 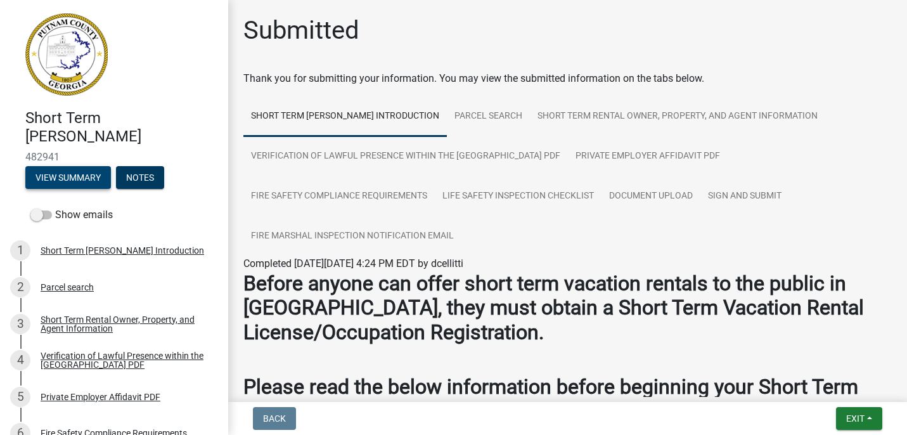 What do you see at coordinates (68, 177) in the screenshot?
I see `button: View Summary` at bounding box center [68, 177].